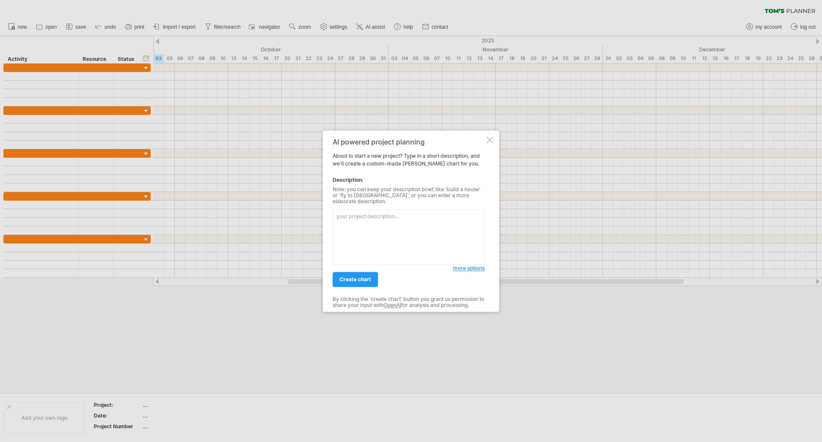 The width and height of the screenshot is (822, 442). I want to click on span: more options, so click(469, 268).